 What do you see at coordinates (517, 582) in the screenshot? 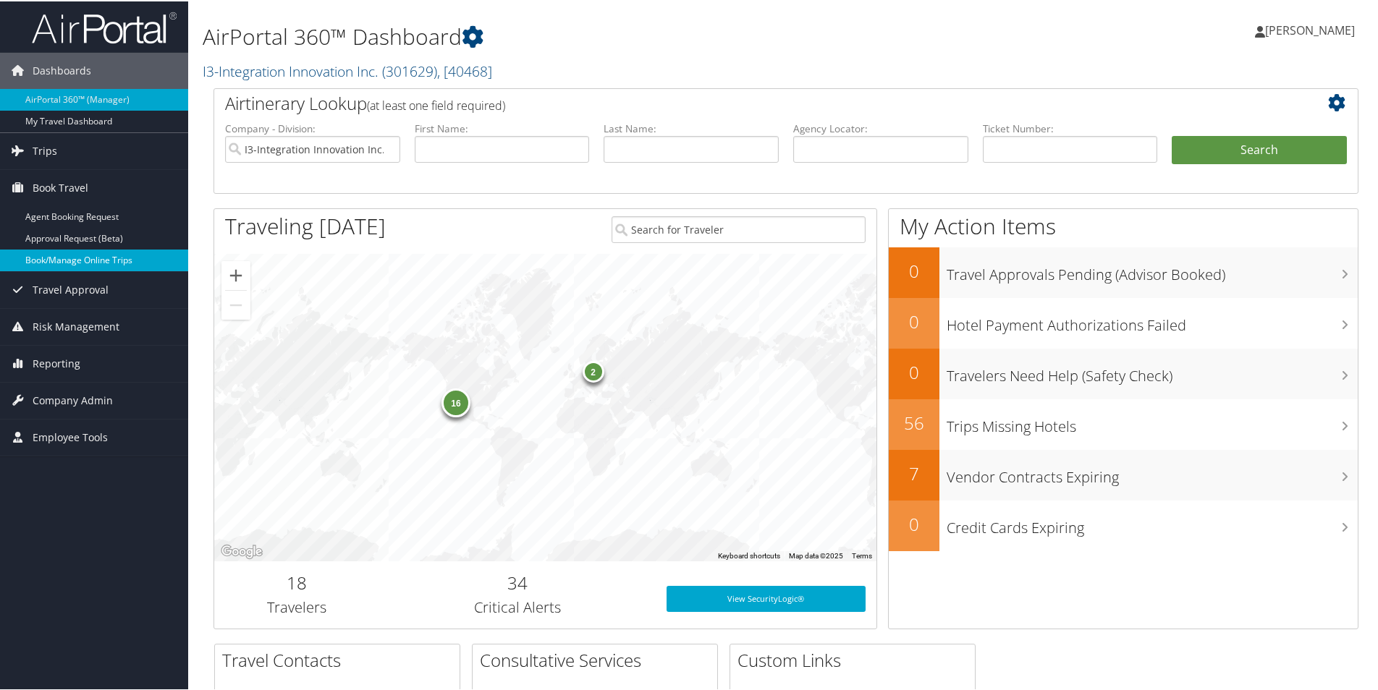
I see `h2: 34` at bounding box center [517, 582].